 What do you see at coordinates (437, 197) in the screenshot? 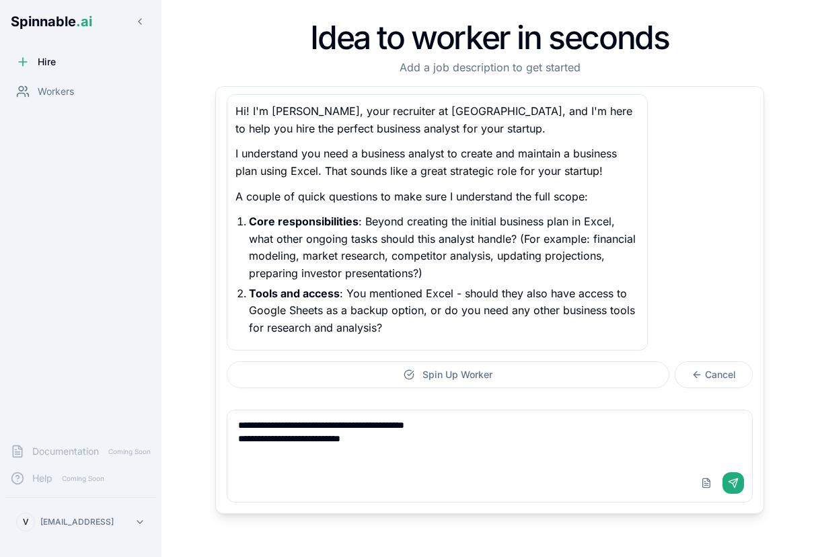
I see `p: A couple of quick questions to make sure I understand the full scope:` at bounding box center [437, 197].